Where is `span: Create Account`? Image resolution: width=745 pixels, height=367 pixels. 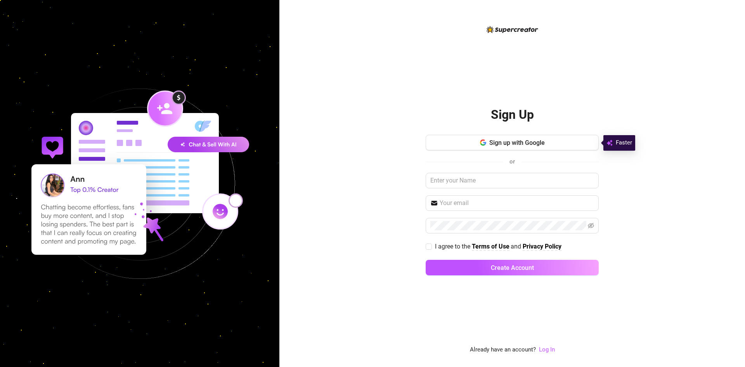
span: Create Account is located at coordinates (512, 267).